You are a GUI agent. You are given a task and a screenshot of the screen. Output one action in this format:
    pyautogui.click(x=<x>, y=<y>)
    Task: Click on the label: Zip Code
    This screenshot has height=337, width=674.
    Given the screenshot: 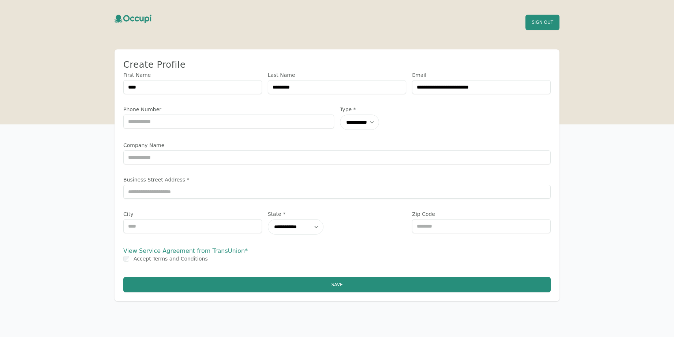 What is the action you would take?
    pyautogui.click(x=481, y=214)
    